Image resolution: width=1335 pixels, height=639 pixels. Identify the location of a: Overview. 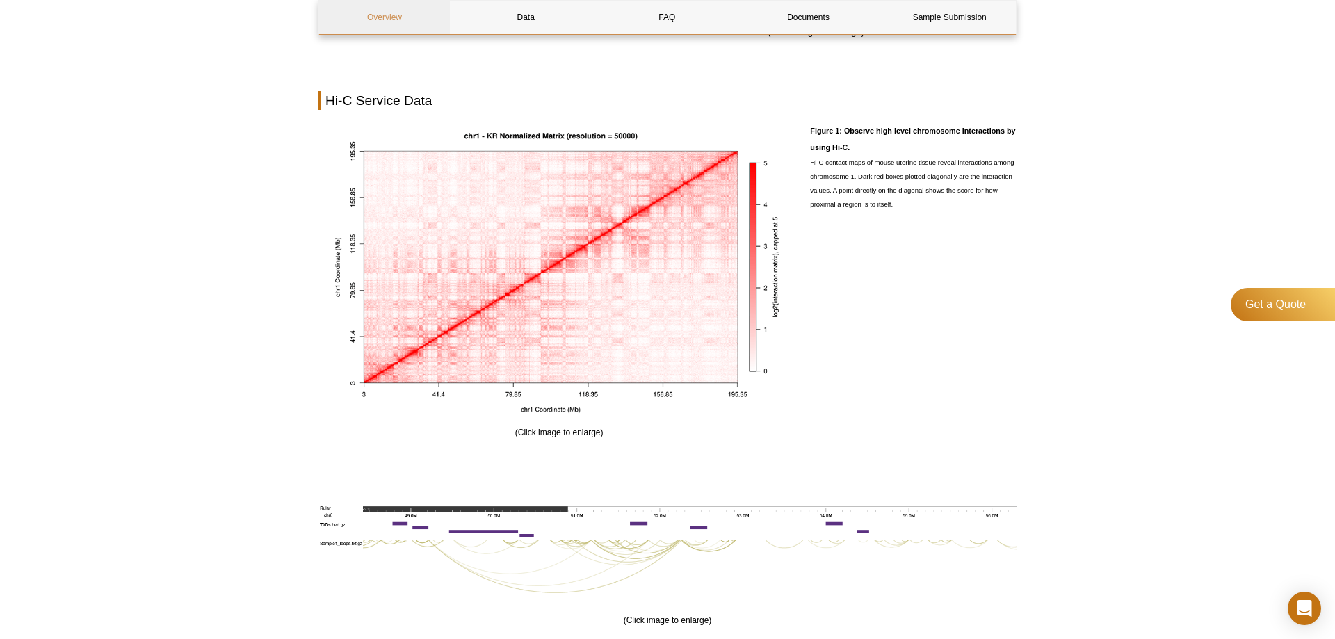
(385, 17).